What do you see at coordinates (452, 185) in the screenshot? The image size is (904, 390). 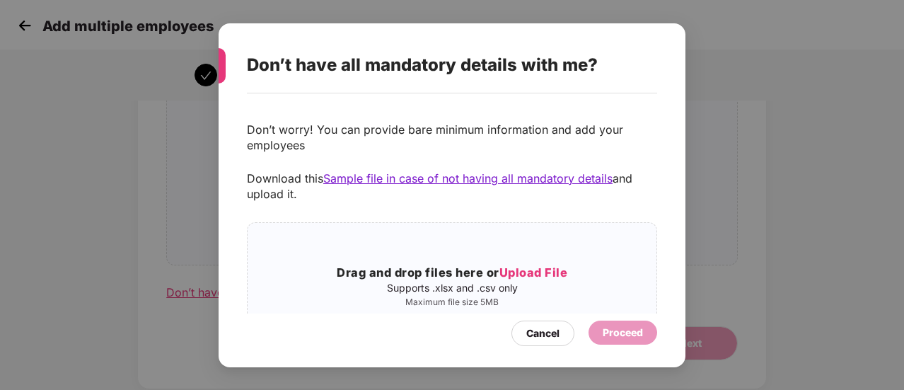 I see `p: Download this and upload it.` at bounding box center [452, 185].